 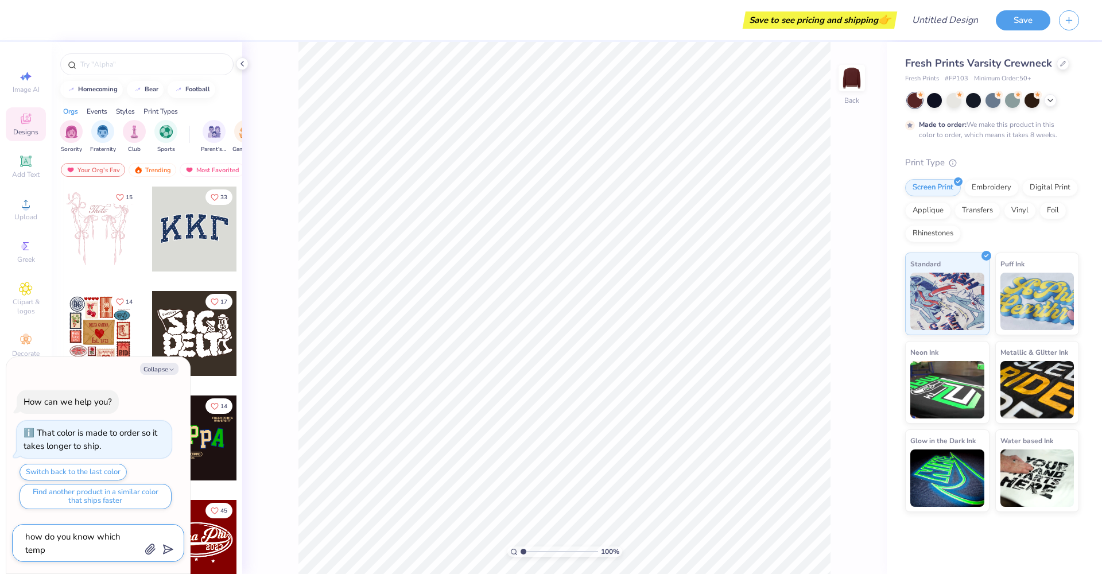 What do you see at coordinates (95, 496) in the screenshot?
I see `button: Find another product in a similar color that ships faster` at bounding box center [95, 496].